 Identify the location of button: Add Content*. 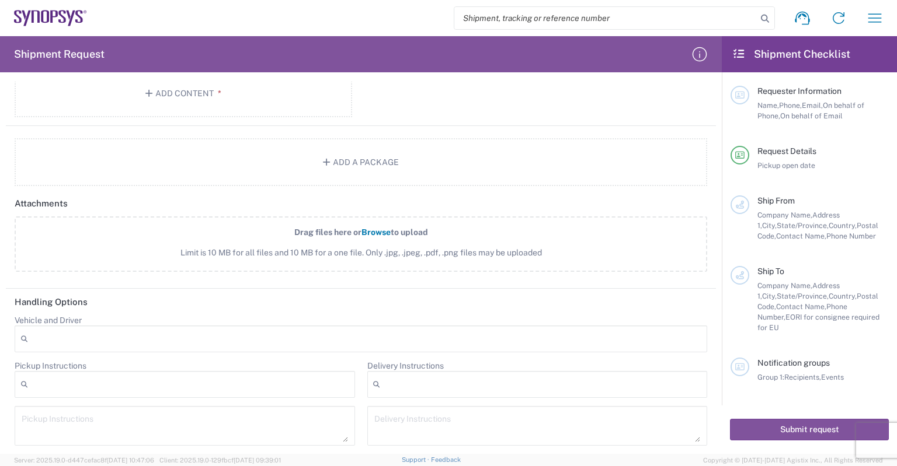
(183, 93).